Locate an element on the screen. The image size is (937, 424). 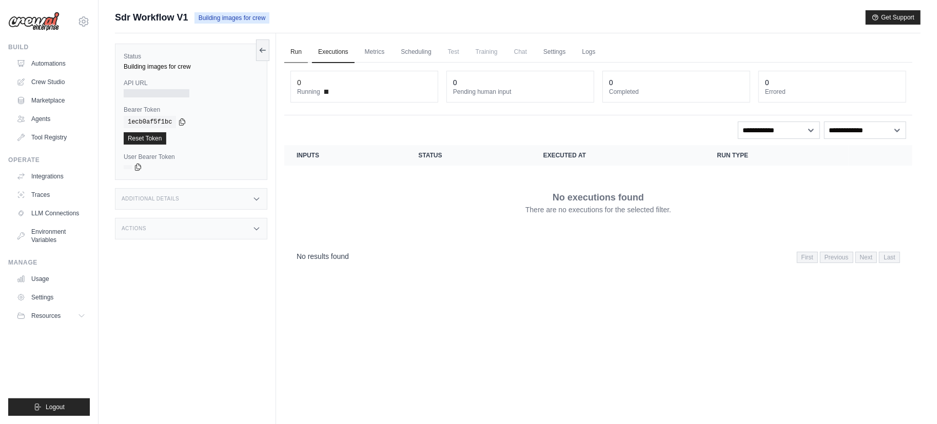
label: Status is located at coordinates (191, 56).